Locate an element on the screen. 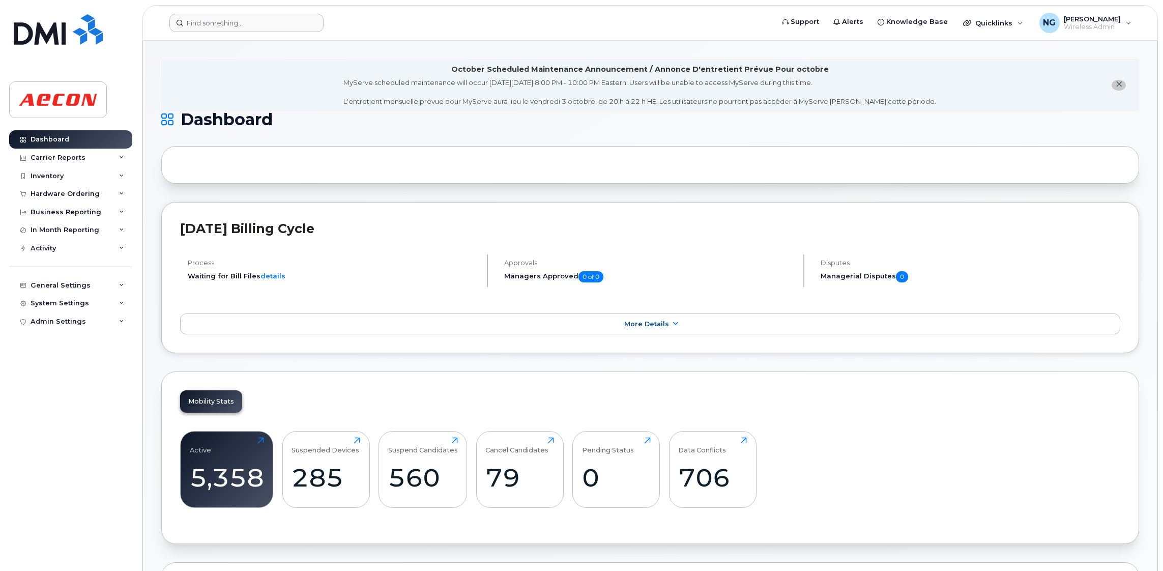 The height and width of the screenshot is (571, 1163). div: Suspend Candidates is located at coordinates (423, 445).